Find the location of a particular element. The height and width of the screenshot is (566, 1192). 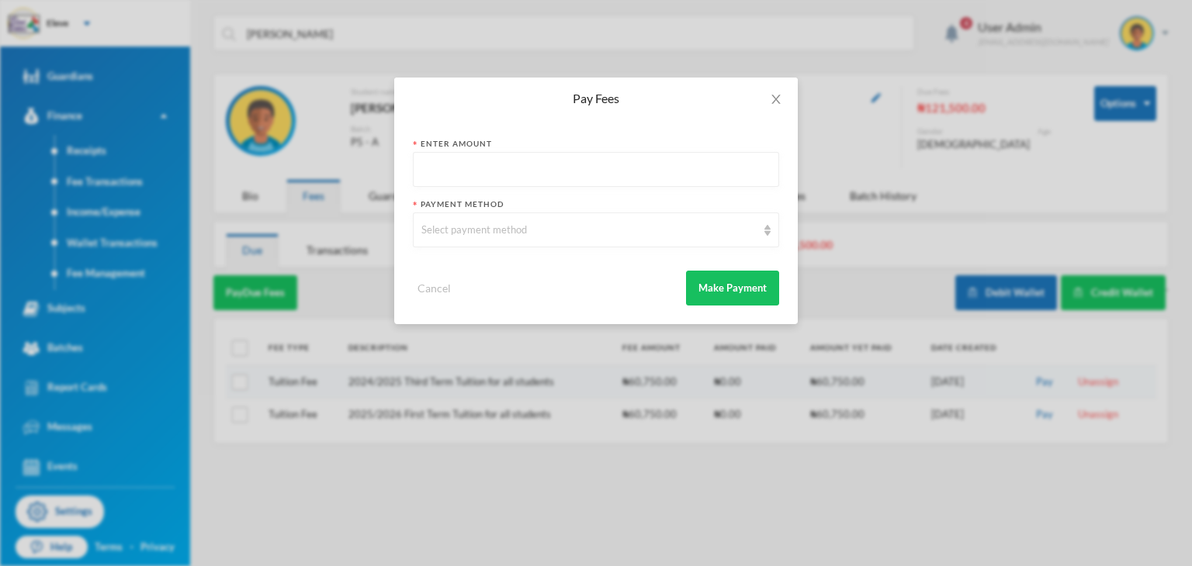

button: Close is located at coordinates (776, 99).